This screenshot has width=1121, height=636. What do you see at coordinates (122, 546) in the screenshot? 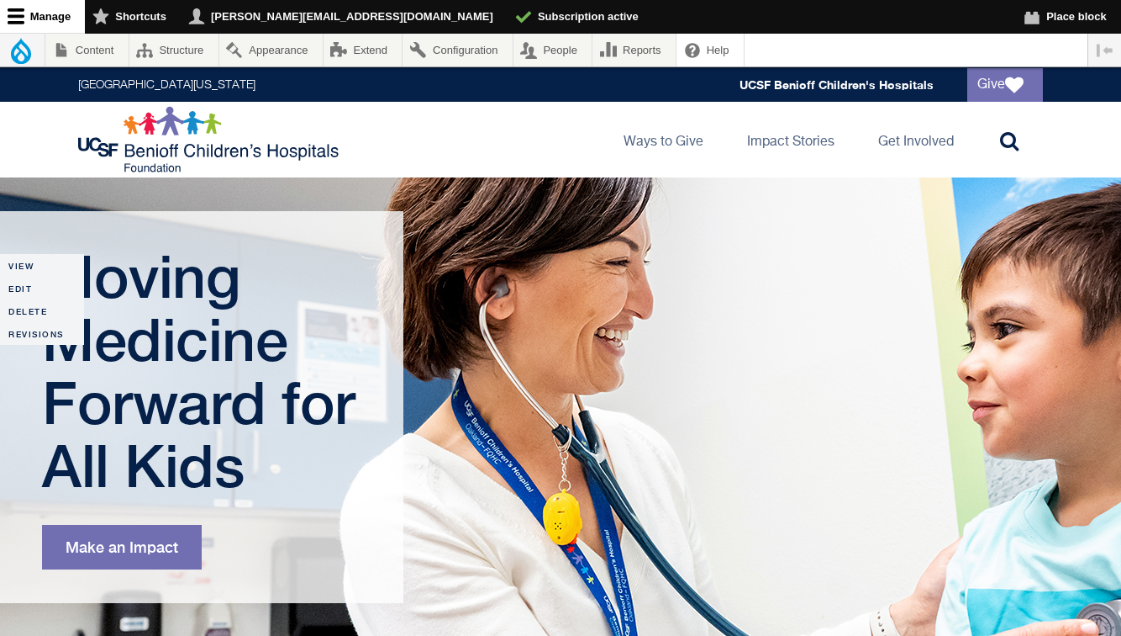
I see `a: Make an Impact` at bounding box center [122, 546].